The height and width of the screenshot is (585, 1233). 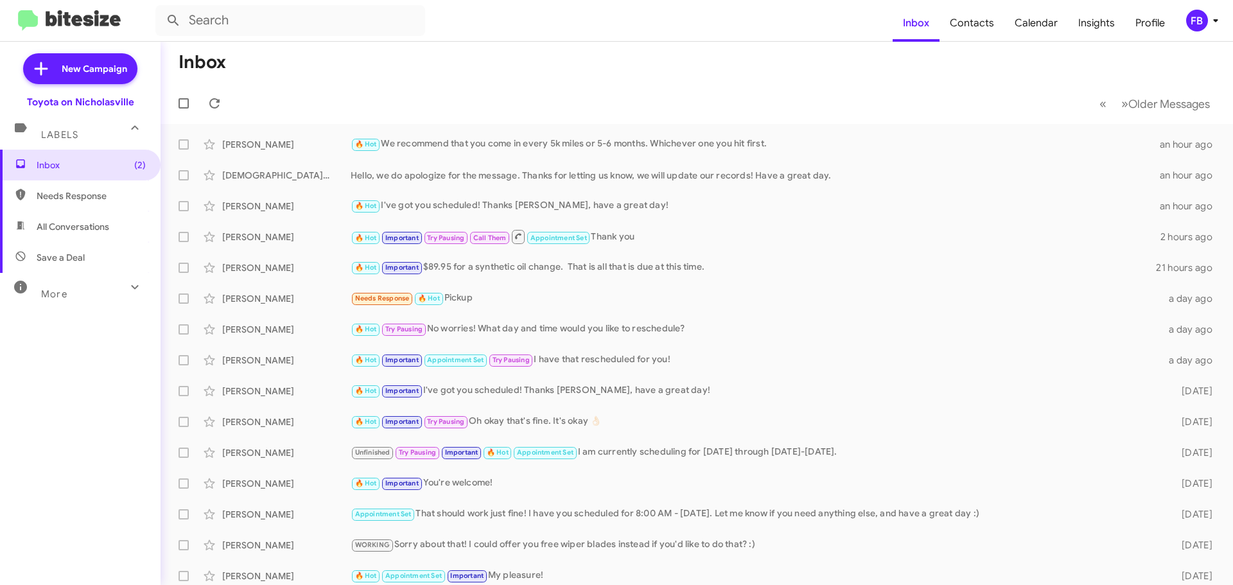 I want to click on div: Toyota on Nicholasville, so click(x=80, y=102).